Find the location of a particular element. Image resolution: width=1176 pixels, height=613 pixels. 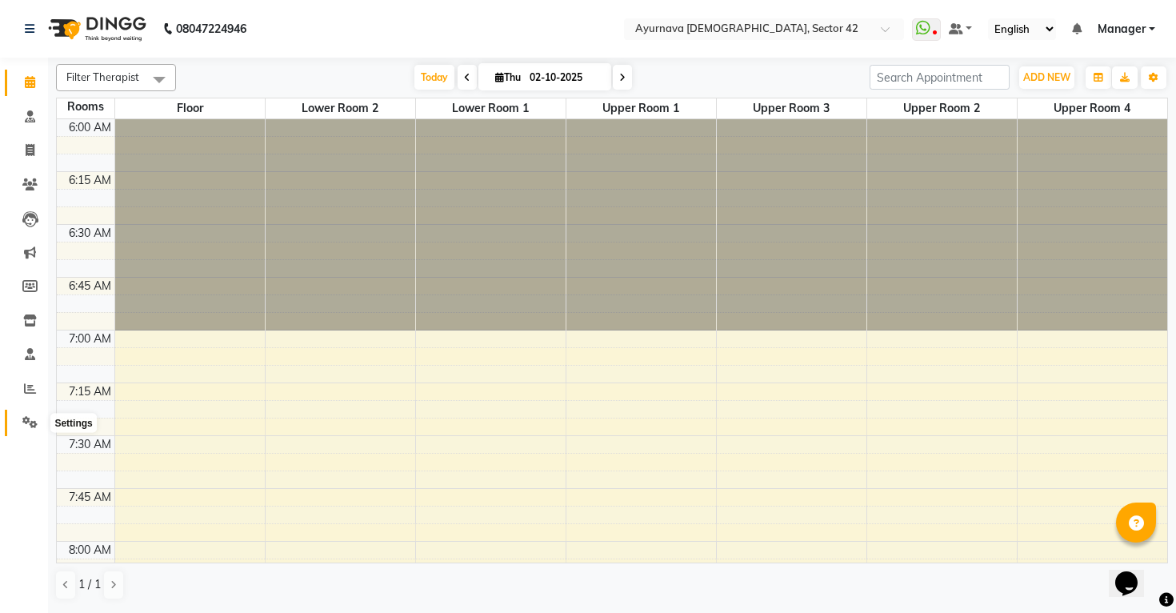

span: Upper room 3 is located at coordinates (791, 108).